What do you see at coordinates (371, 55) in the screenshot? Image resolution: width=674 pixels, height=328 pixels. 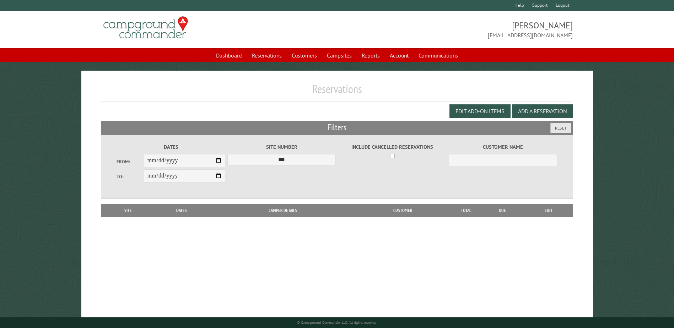 I see `a: Reports` at bounding box center [371, 55].